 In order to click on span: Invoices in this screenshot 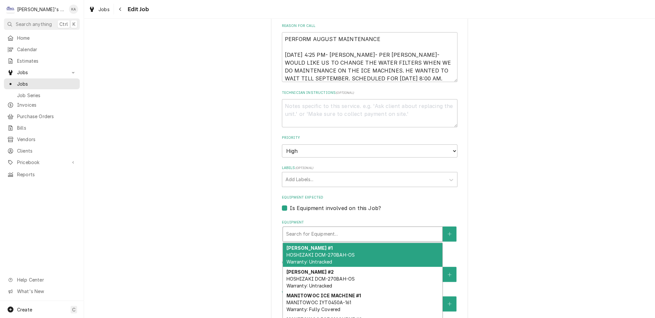, I will do `click(47, 105)`.